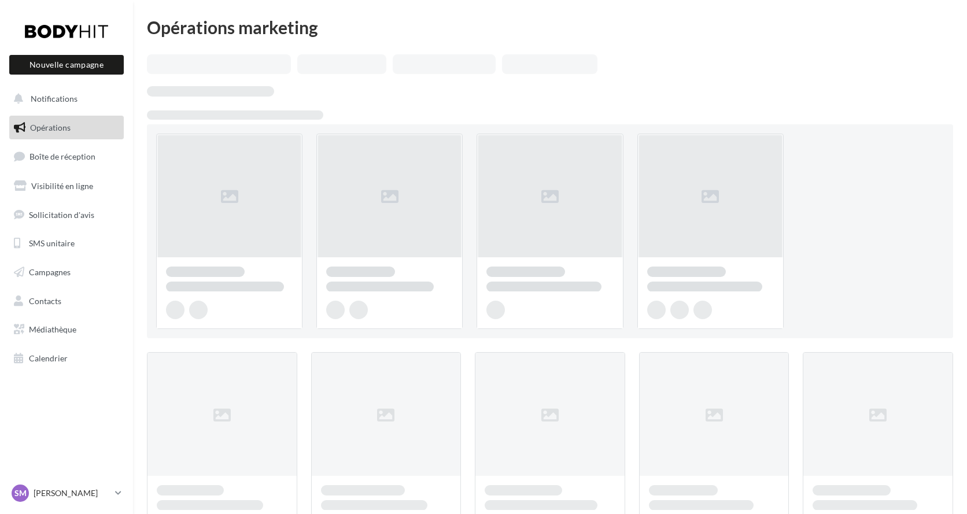 The height and width of the screenshot is (514, 967). What do you see at coordinates (53, 329) in the screenshot?
I see `span: Médiathèque` at bounding box center [53, 329].